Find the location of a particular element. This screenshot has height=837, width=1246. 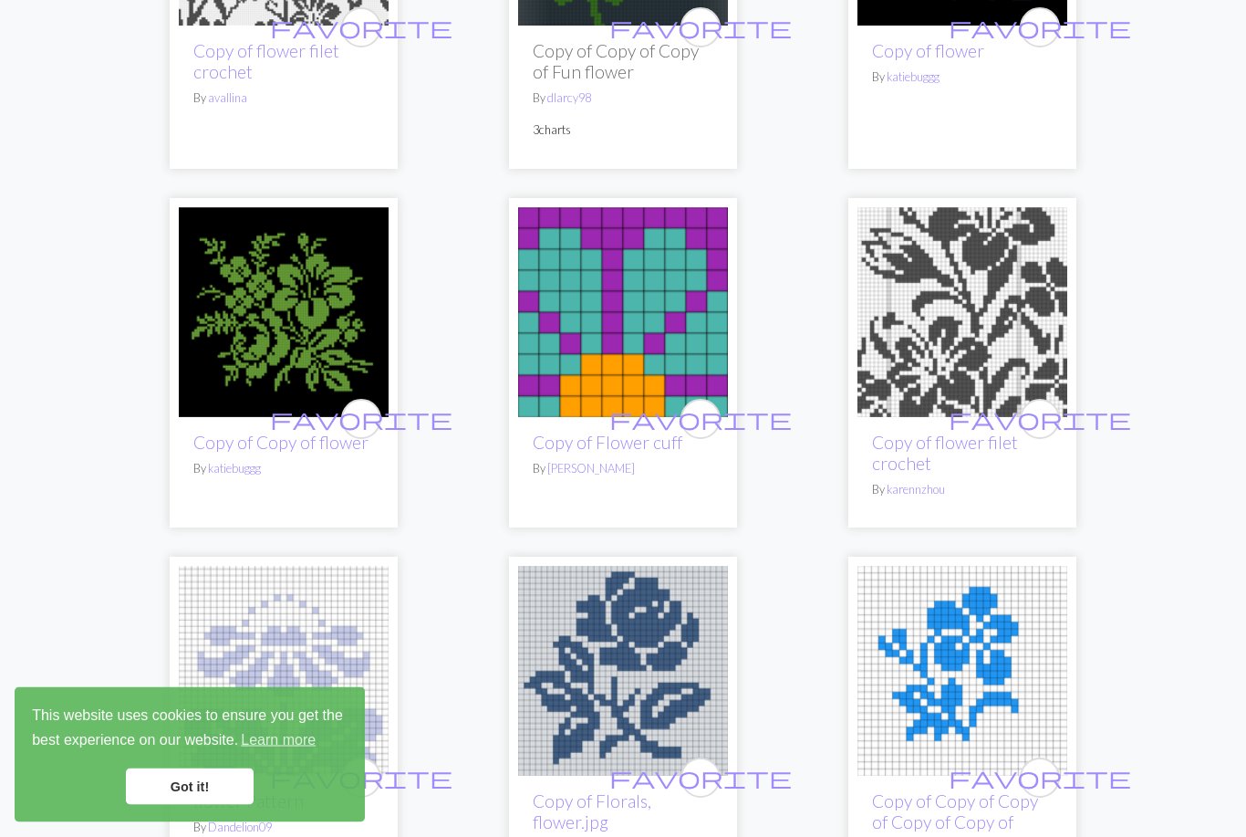

img: flower Pattern is located at coordinates (284, 671).